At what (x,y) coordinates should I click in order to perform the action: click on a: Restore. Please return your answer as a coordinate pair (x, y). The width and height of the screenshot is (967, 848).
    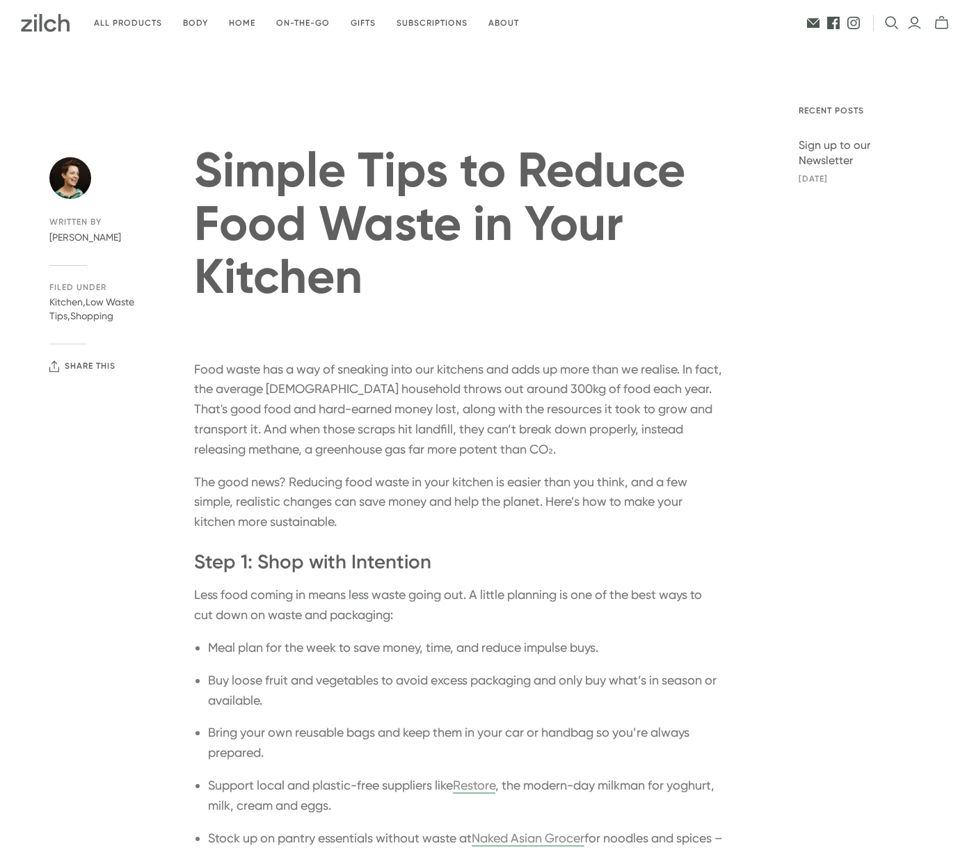
    Looking at the image, I should click on (474, 785).